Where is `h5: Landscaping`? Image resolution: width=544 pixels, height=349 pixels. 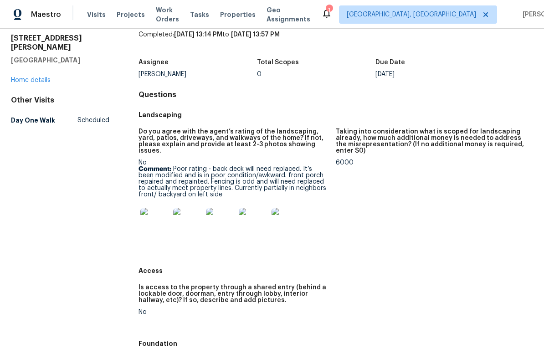
h5: Landscaping is located at coordinates (335, 115).